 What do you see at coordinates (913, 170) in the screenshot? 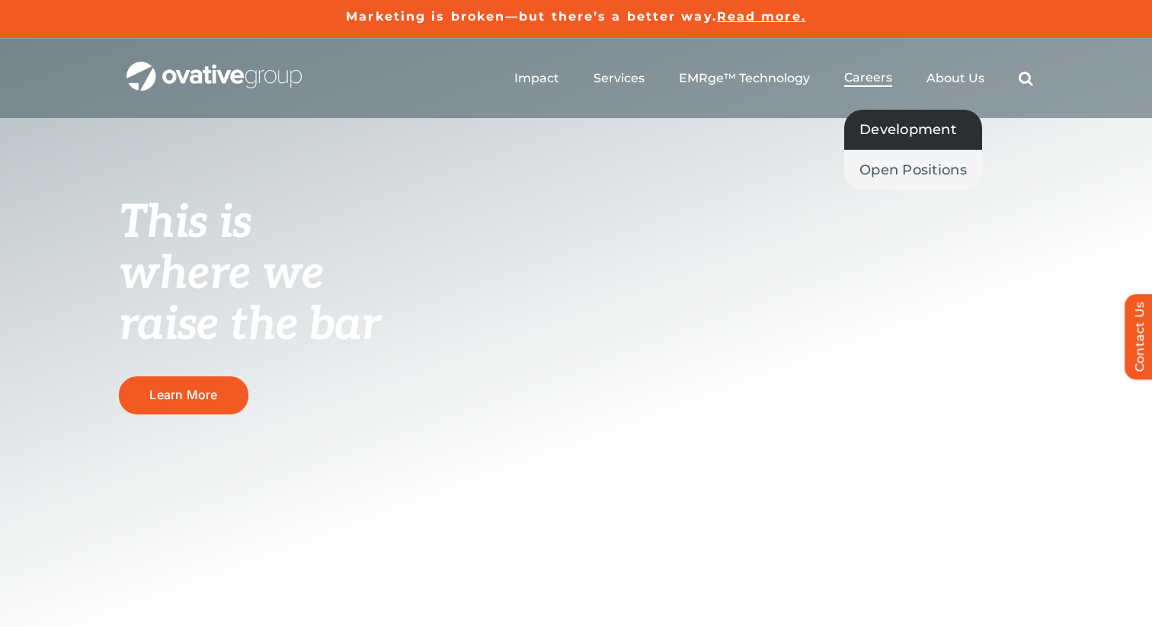
I see `a: Open Positions` at bounding box center [913, 170].